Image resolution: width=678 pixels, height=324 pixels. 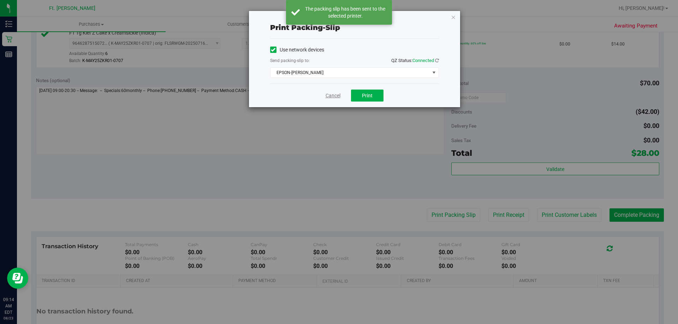 I want to click on label: Send packing-slip to:, so click(x=290, y=61).